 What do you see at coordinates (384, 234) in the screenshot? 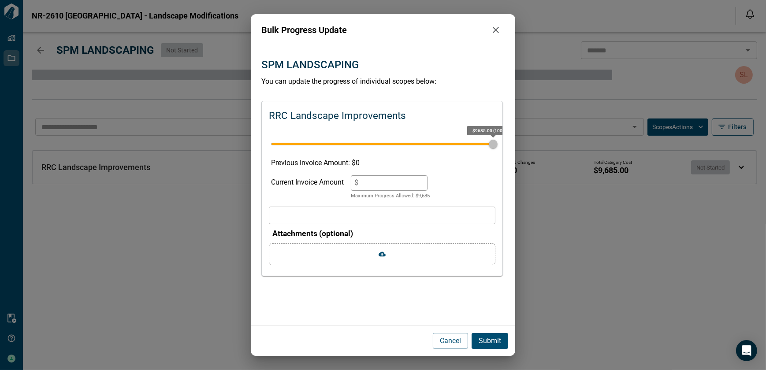
I see `p: Attachments (optional)` at bounding box center [384, 234].